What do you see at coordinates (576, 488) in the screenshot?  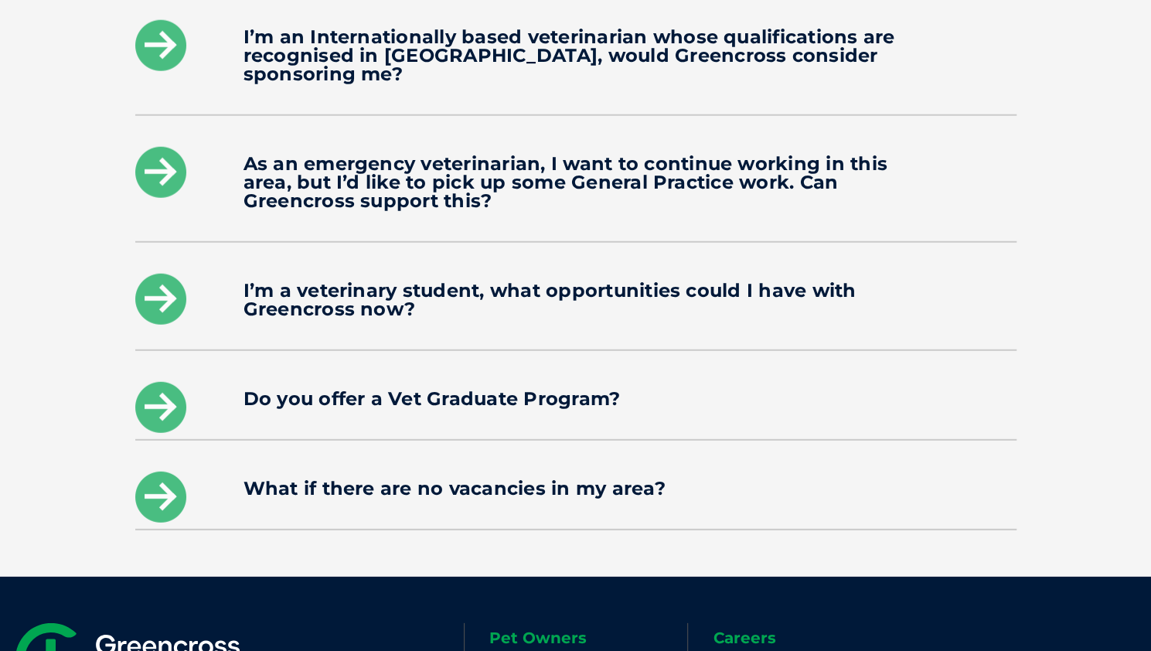 I see `h4: What if there are no vacancies in my area?` at bounding box center [576, 488].